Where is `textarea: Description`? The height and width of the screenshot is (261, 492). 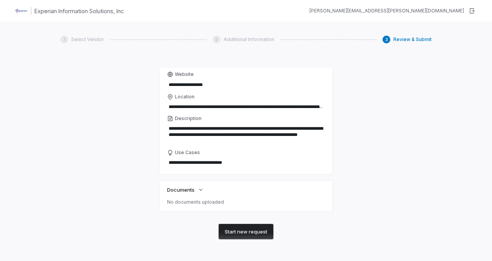
textarea: Description is located at coordinates (246, 135).